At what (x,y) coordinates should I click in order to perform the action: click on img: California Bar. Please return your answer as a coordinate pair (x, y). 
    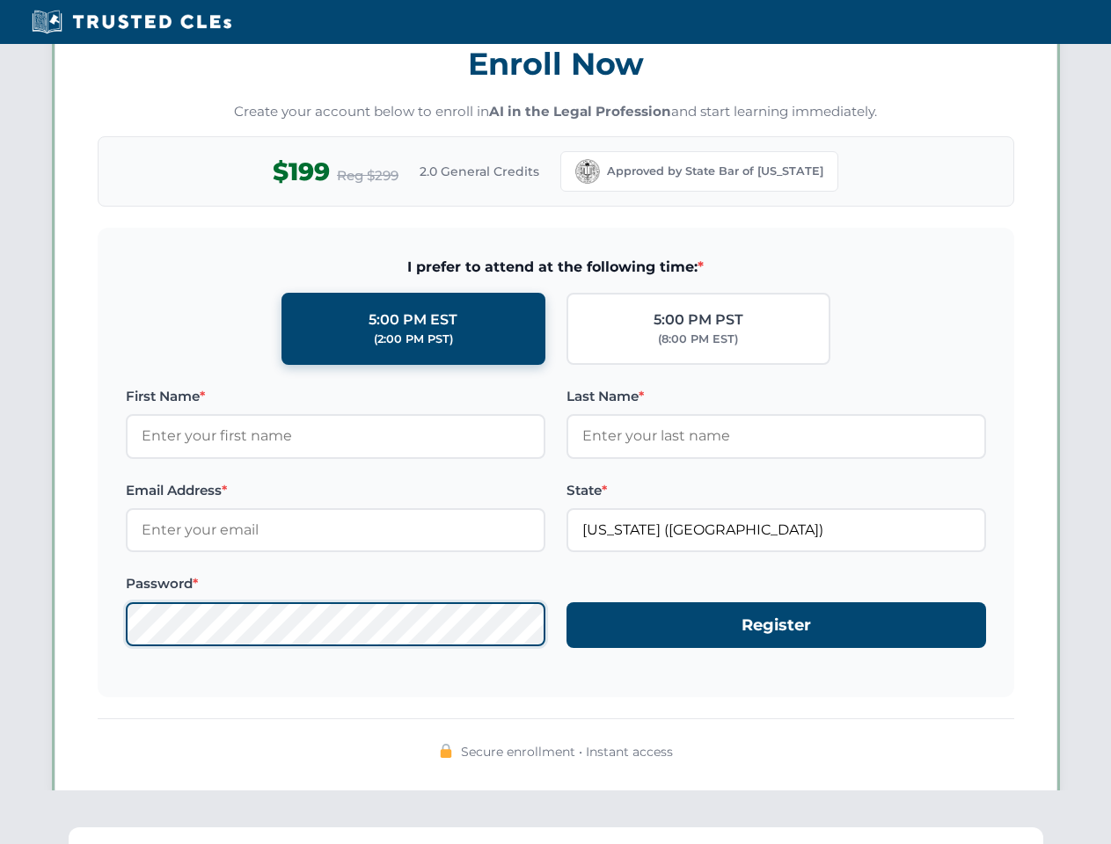
    Looking at the image, I should click on (588, 172).